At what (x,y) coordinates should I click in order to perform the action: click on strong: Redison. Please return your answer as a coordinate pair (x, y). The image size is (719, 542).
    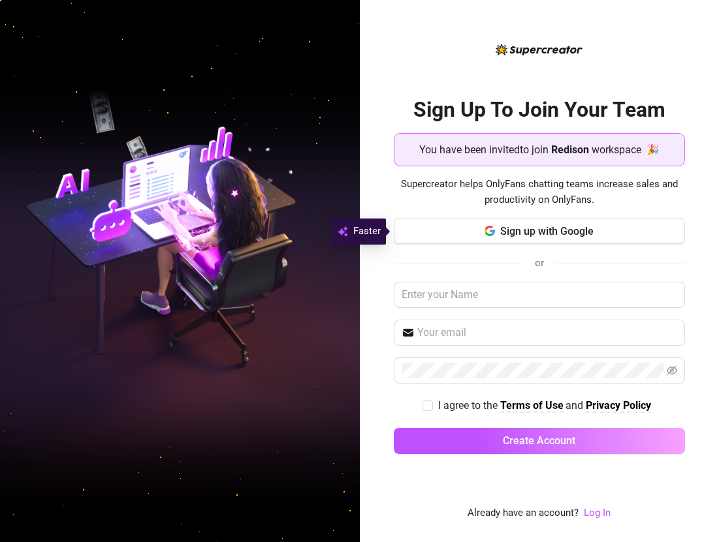
    Looking at the image, I should click on (570, 149).